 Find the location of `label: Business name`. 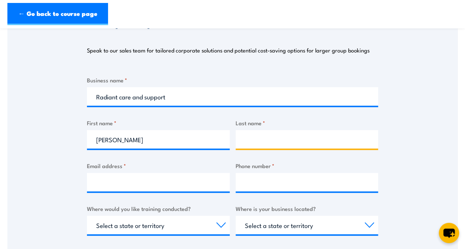

label: Business name is located at coordinates (232, 80).